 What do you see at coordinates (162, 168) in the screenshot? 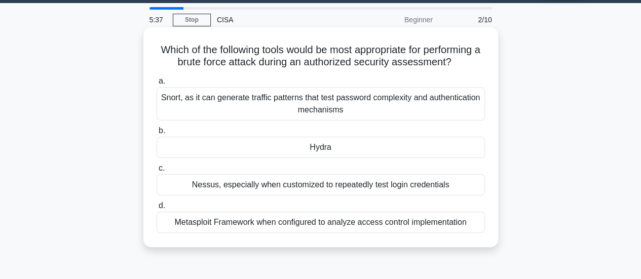
I see `span: c.` at bounding box center [162, 168].